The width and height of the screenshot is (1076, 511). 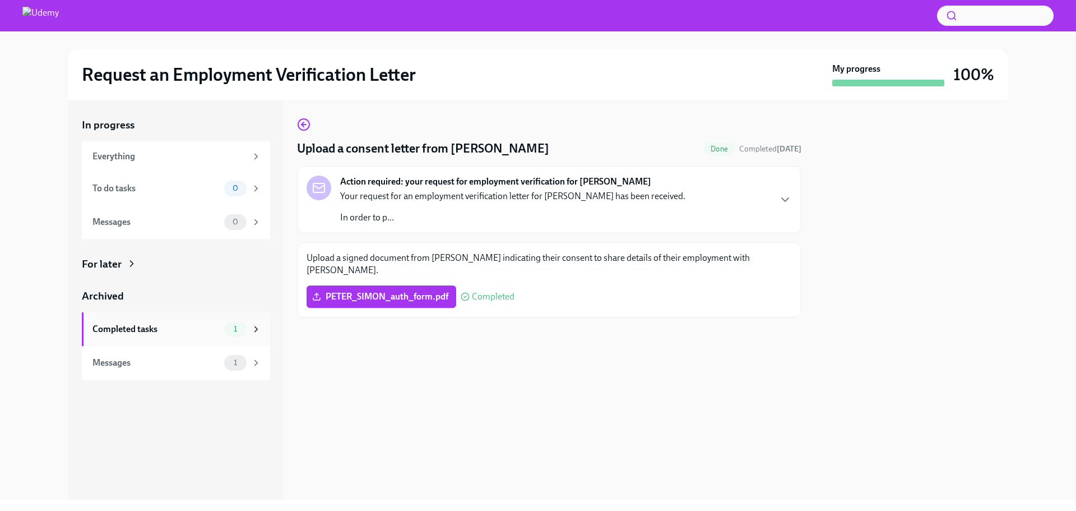 I want to click on a: Messages0, so click(x=176, y=222).